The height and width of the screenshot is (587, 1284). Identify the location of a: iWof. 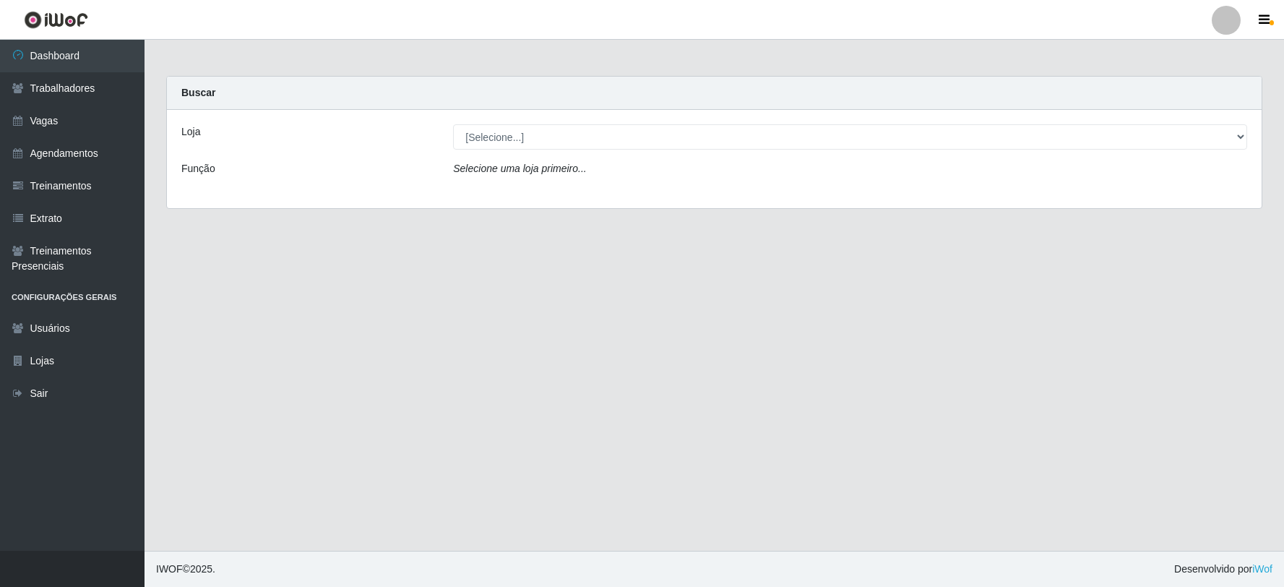
(1263, 569).